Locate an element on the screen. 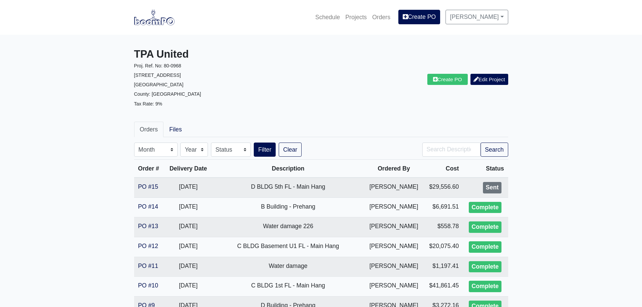 The image size is (642, 307). img: boomPO is located at coordinates (154, 17).